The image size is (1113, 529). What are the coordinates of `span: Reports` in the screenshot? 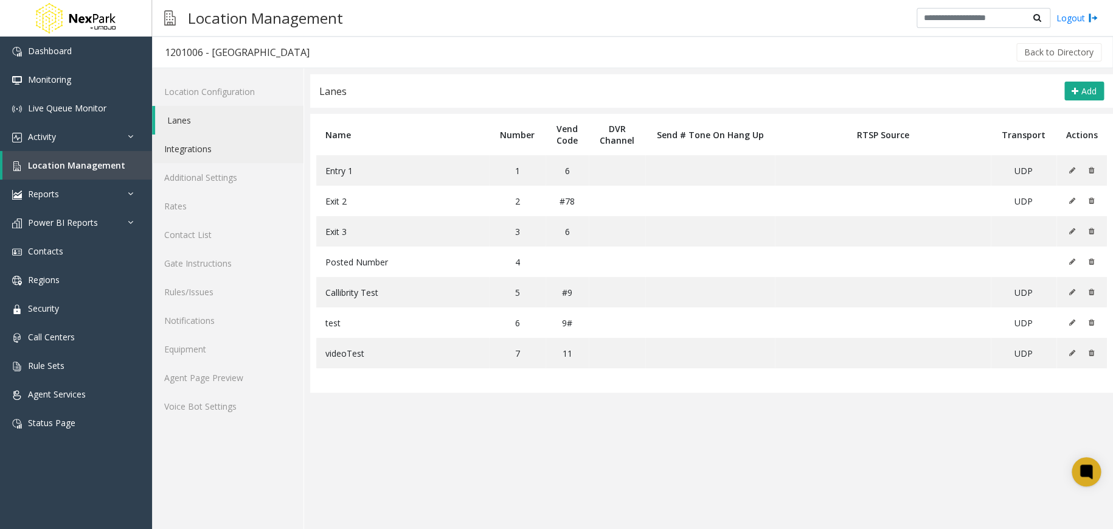 It's located at (43, 193).